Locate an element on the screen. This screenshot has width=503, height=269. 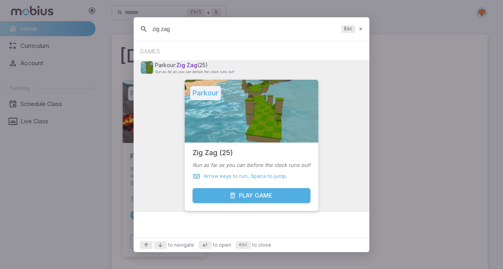
h5: Zig Zag (25) is located at coordinates (213, 153).